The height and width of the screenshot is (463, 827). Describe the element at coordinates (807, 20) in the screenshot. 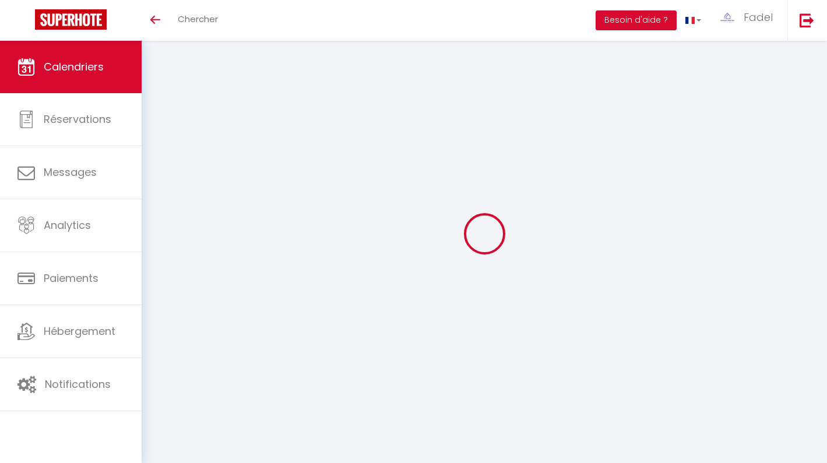

I see `img: logout` at that location.